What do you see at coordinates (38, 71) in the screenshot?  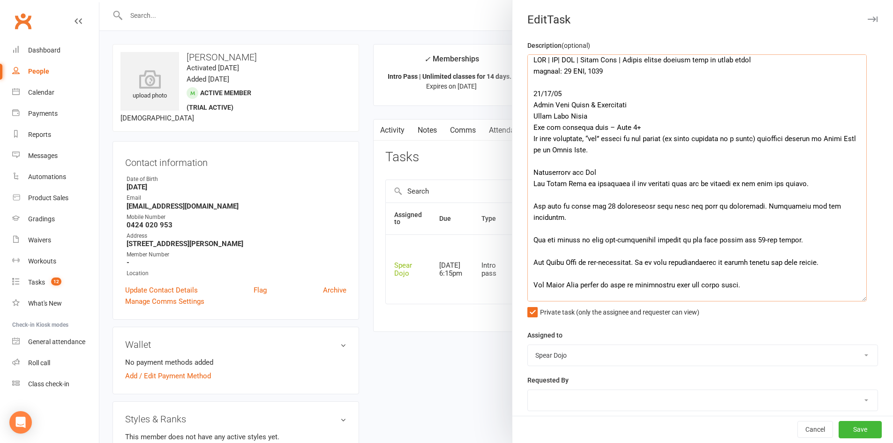 I see `div: People` at bounding box center [38, 71].